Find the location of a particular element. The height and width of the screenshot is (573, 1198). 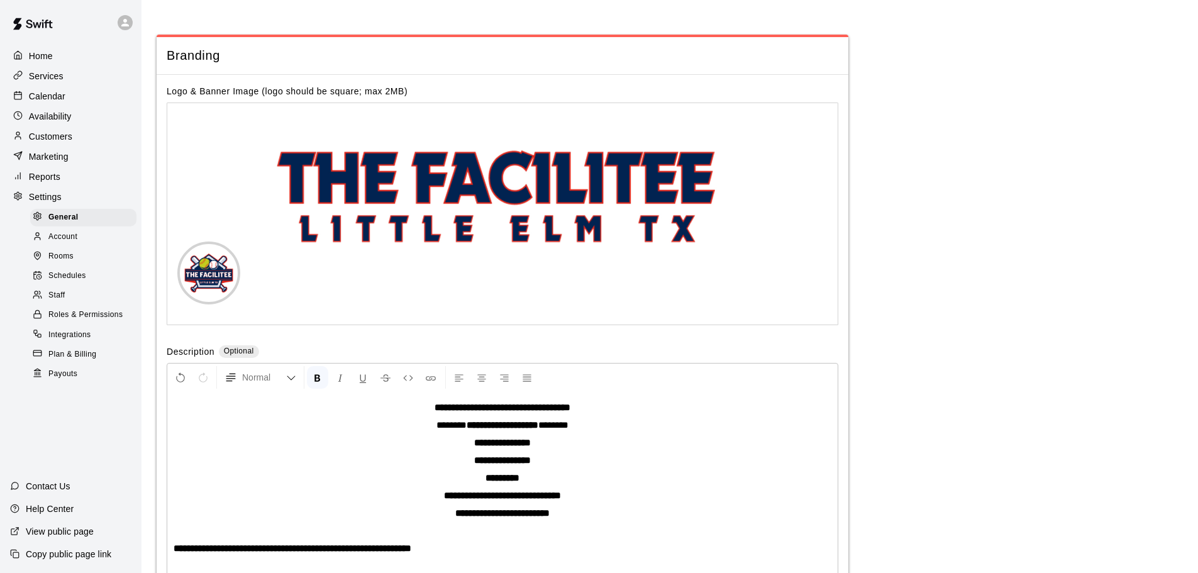

button: Right Align is located at coordinates (504, 377).